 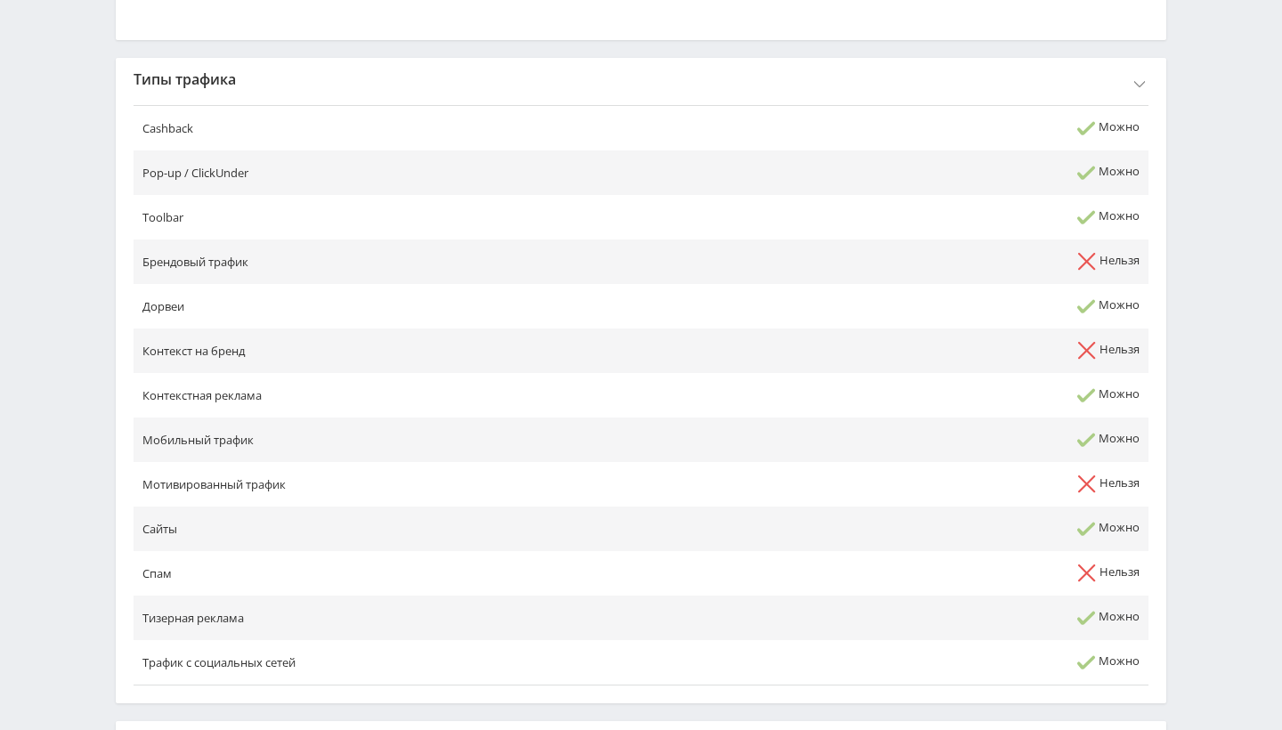 I want to click on td: Контекст на бренд, so click(x=479, y=351).